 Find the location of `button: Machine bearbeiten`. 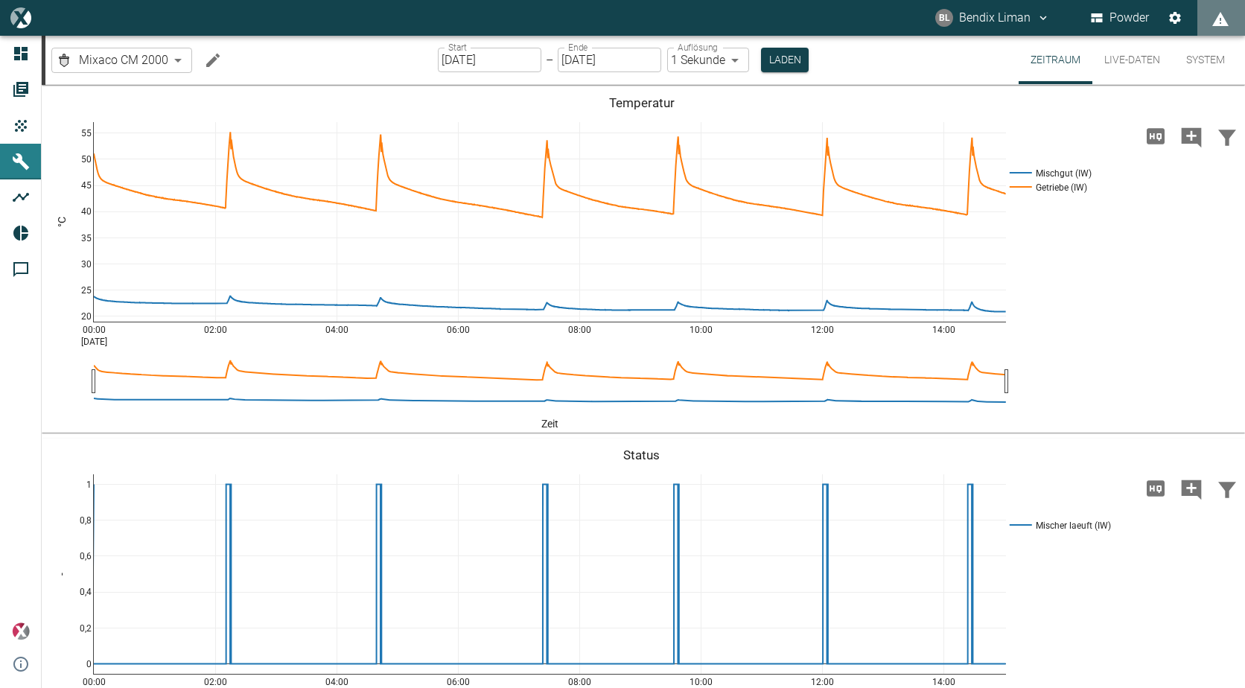

button: Machine bearbeiten is located at coordinates (213, 60).